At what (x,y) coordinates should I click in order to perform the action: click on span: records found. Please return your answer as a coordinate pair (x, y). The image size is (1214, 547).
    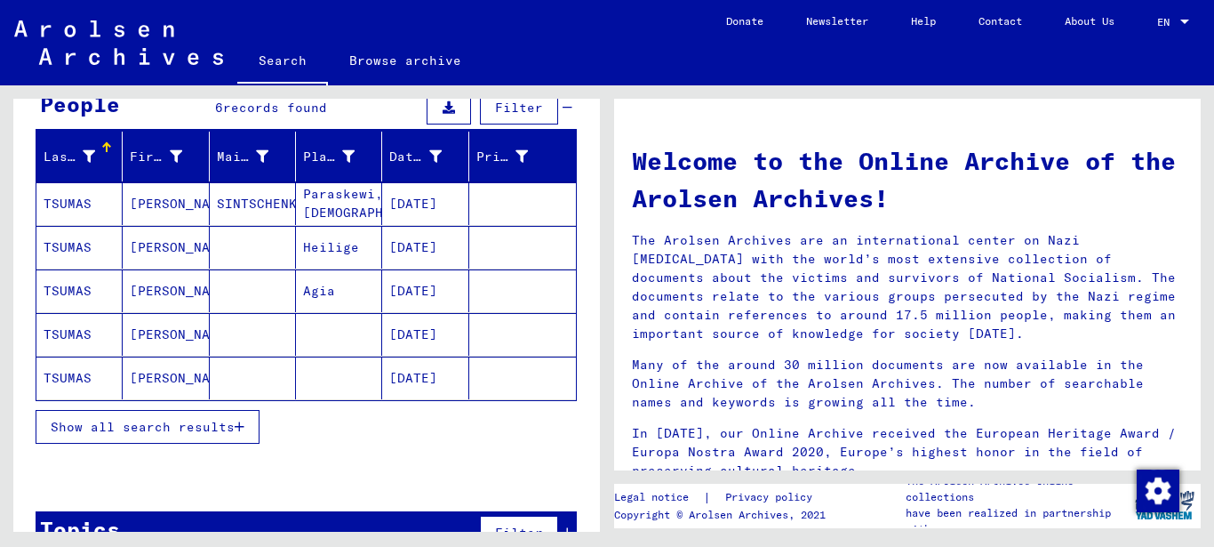
    Looking at the image, I should click on (275, 108).